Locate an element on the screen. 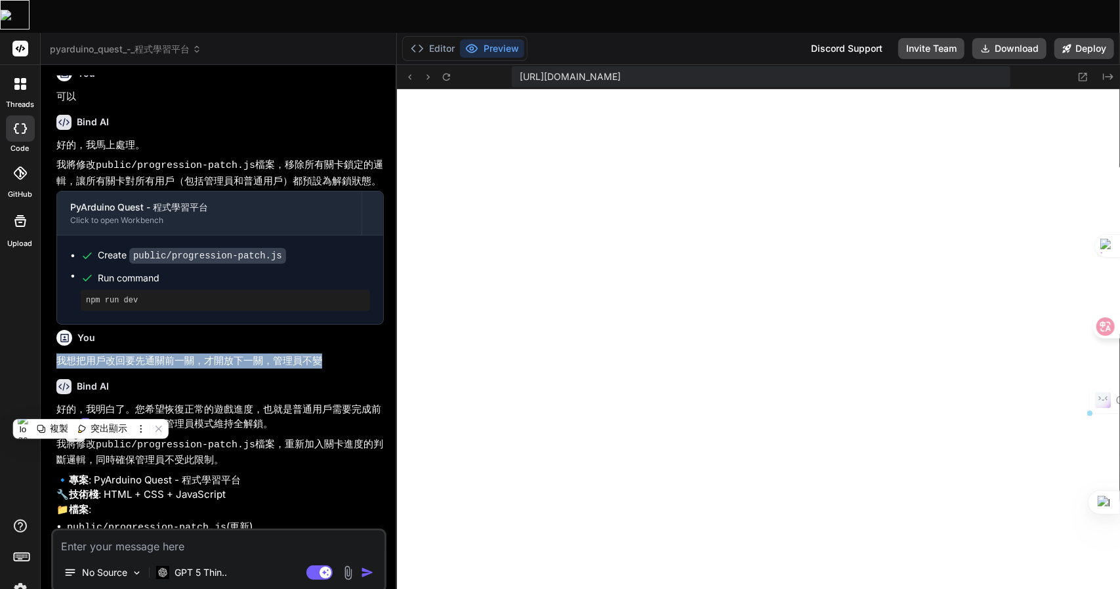  li: (更新) is located at coordinates (225, 528).